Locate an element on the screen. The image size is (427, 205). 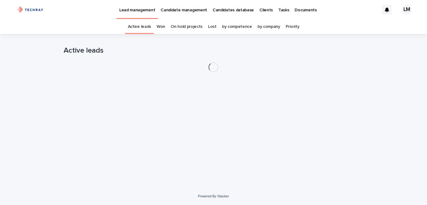
a: Powered By Stacker is located at coordinates (213, 196).